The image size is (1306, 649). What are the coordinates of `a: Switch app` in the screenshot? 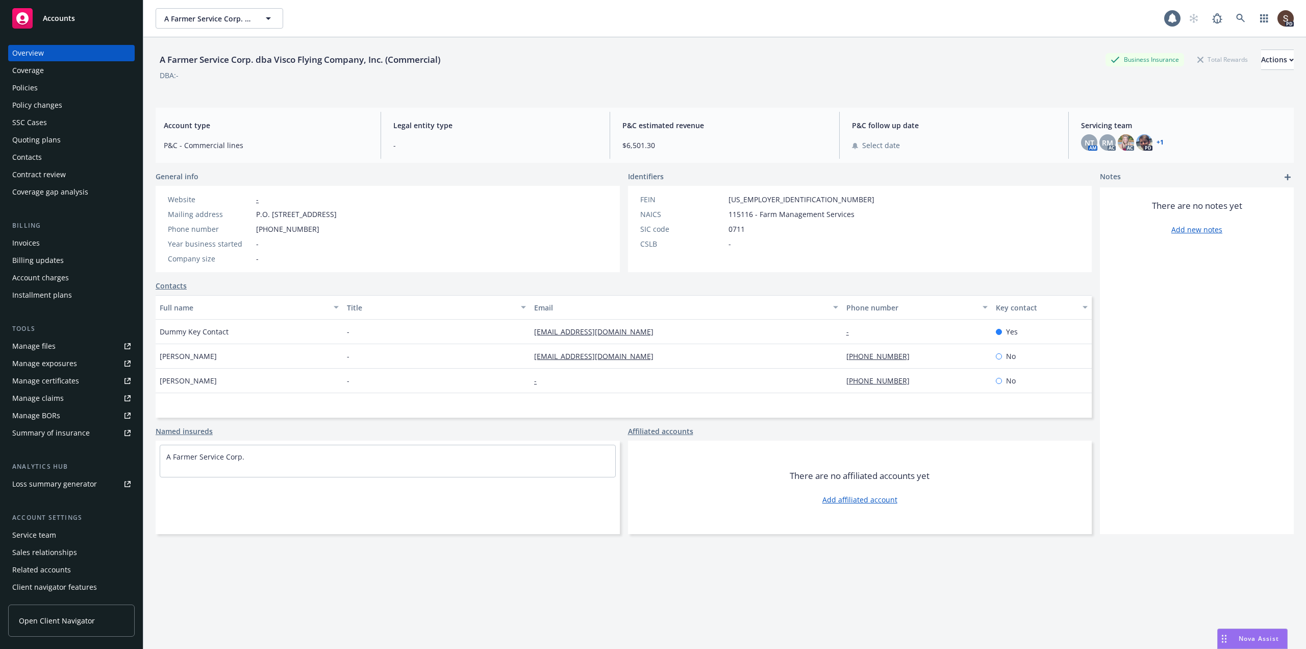 It's located at (1264, 18).